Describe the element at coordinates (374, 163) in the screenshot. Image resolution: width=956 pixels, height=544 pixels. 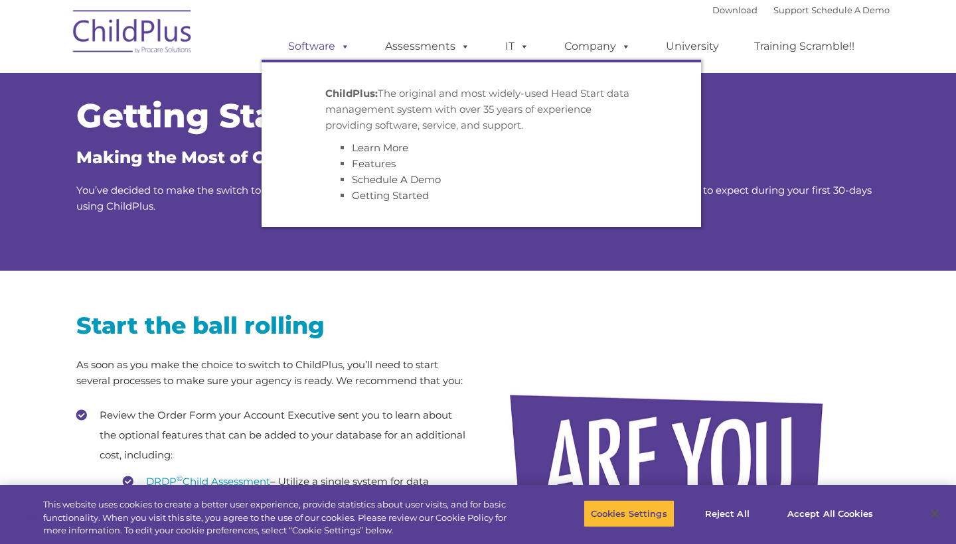
I see `a: Features` at that location.